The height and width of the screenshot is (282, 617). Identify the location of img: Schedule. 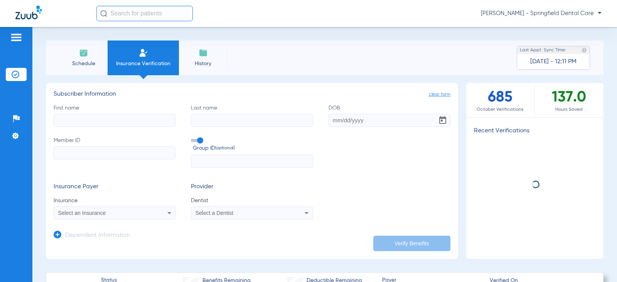
(84, 53).